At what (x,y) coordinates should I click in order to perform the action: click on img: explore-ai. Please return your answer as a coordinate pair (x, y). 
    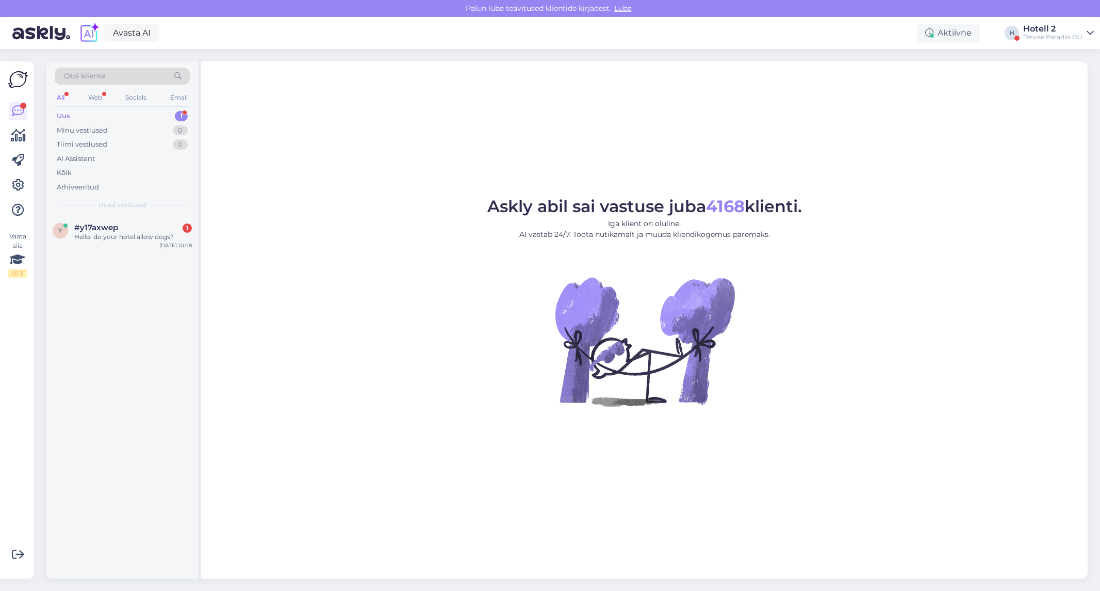
    Looking at the image, I should click on (89, 33).